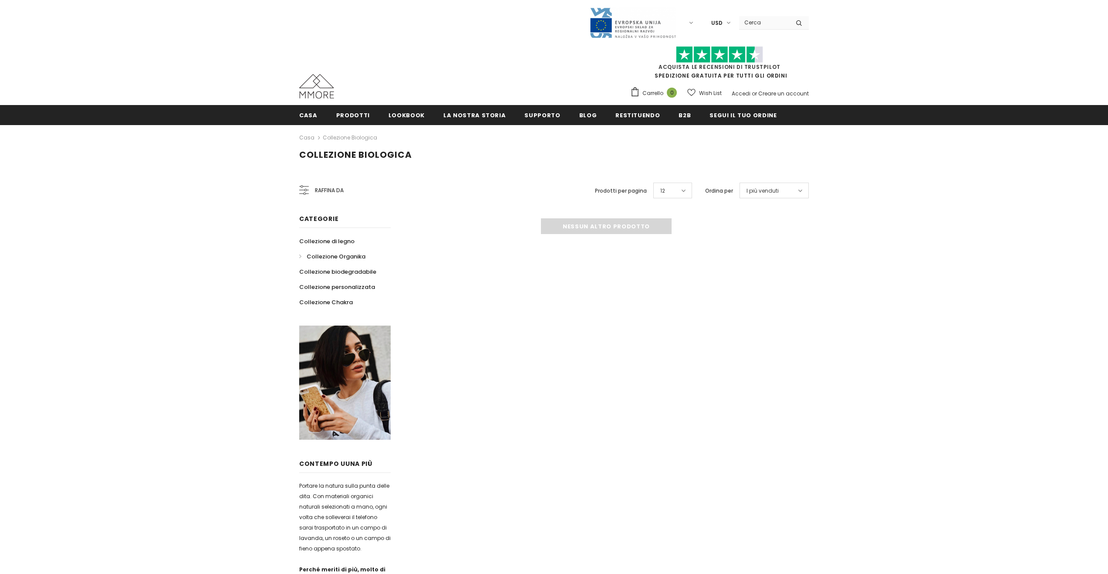 The width and height of the screenshot is (1108, 574). Describe the element at coordinates (685, 115) in the screenshot. I see `span: B2B` at that location.